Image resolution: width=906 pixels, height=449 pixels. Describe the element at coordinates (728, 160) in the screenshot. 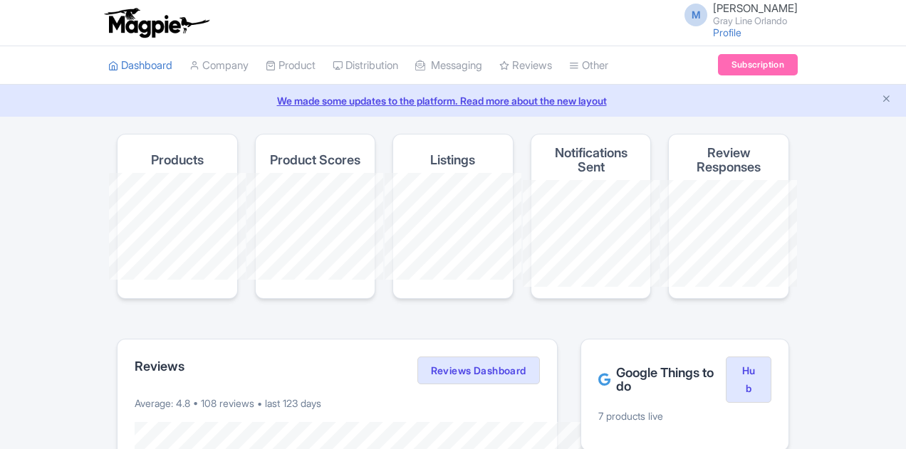

I see `h4: Review Responses` at that location.